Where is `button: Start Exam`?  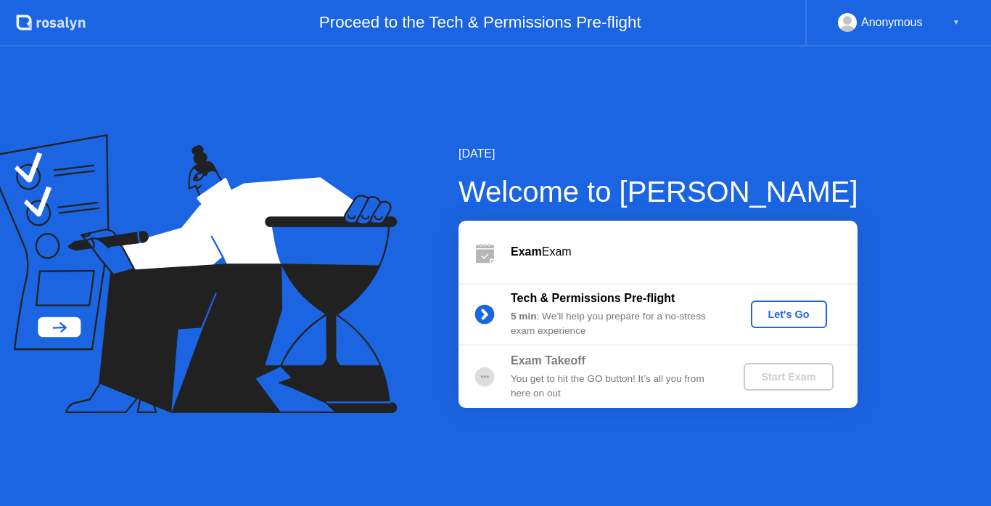 button: Start Exam is located at coordinates (788, 377).